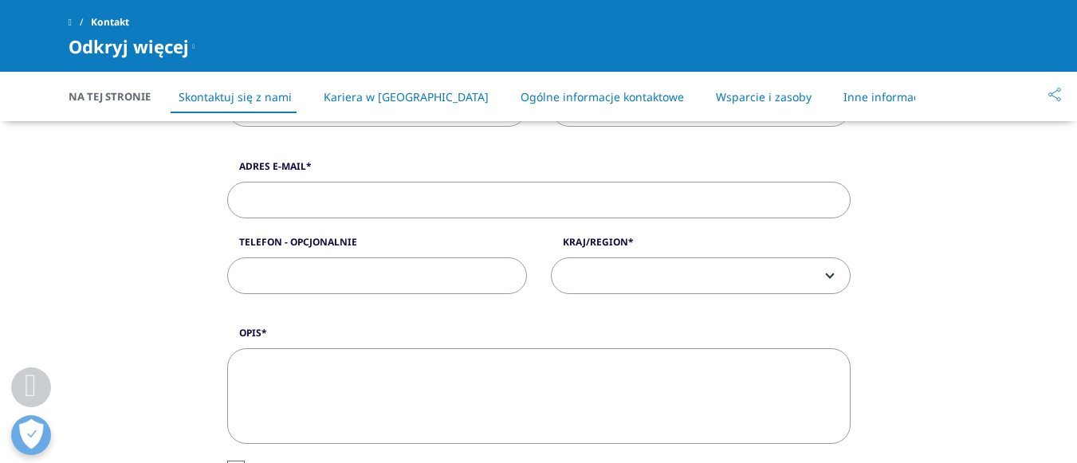  What do you see at coordinates (273, 166) in the screenshot?
I see `font: Adres e-mail` at bounding box center [273, 166].